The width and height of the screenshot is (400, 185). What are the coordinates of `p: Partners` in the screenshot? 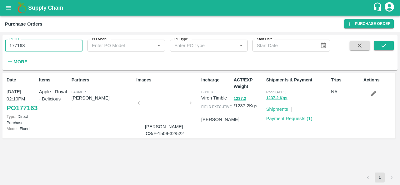 It's located at (103, 80).